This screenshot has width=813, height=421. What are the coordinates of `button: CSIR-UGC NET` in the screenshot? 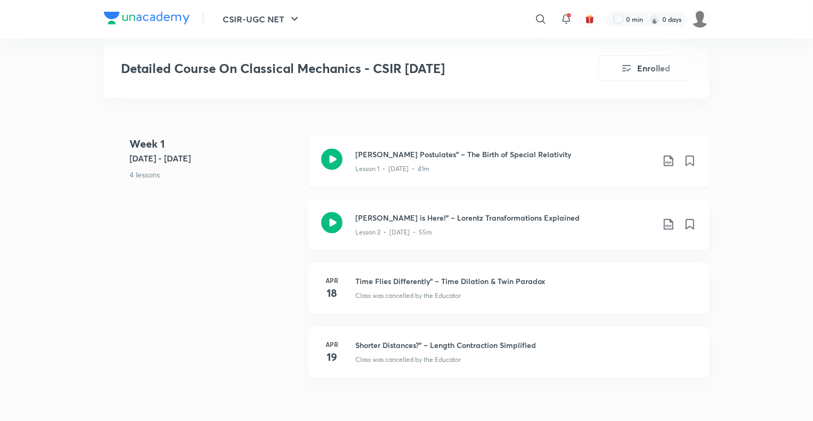 It's located at (262, 19).